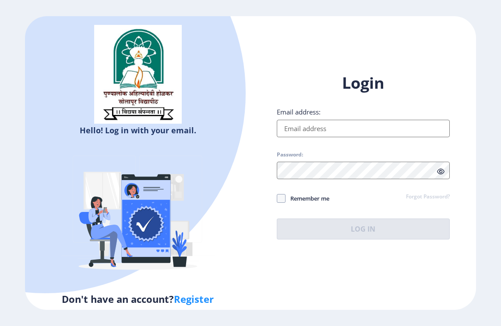 Image resolution: width=501 pixels, height=326 pixels. What do you see at coordinates (138, 216) in the screenshot?
I see `img: Verified-rafiki.svg` at bounding box center [138, 216].